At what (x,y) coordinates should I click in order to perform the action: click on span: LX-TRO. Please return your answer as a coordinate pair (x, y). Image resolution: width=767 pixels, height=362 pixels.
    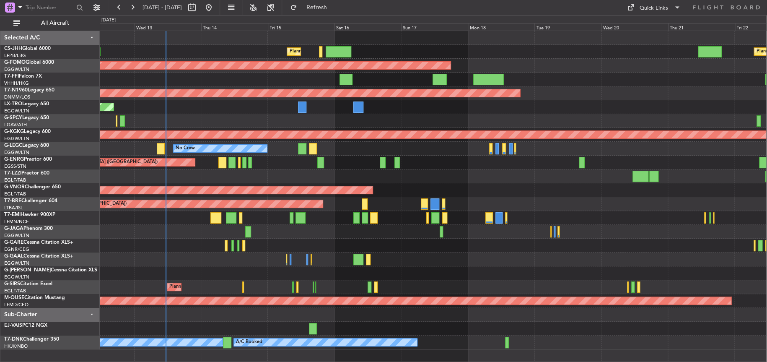
    Looking at the image, I should click on (13, 104).